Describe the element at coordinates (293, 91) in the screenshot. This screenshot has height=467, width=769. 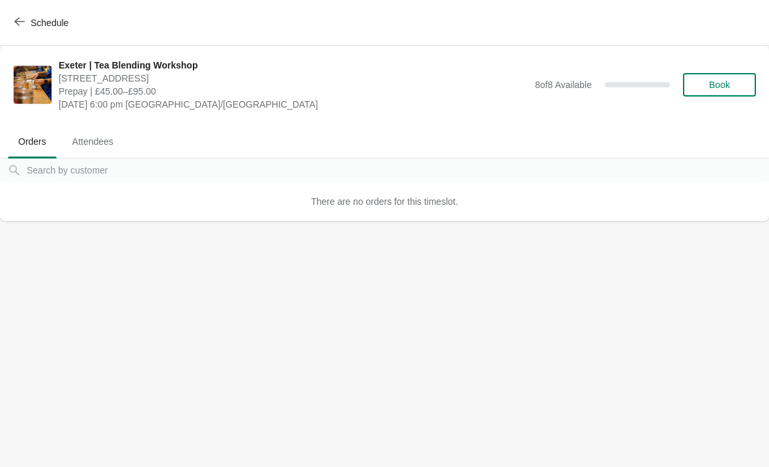
I see `span: Prepay | £45.00–£95.00` at that location.